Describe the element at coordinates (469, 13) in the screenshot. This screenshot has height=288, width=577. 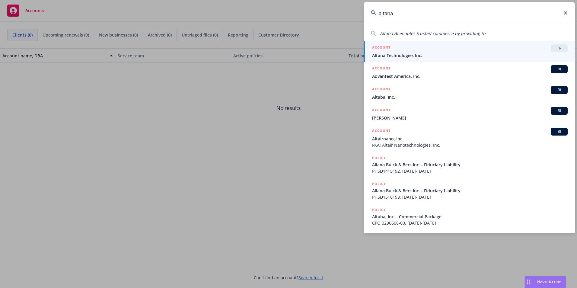
I see `input: Search...` at that location.